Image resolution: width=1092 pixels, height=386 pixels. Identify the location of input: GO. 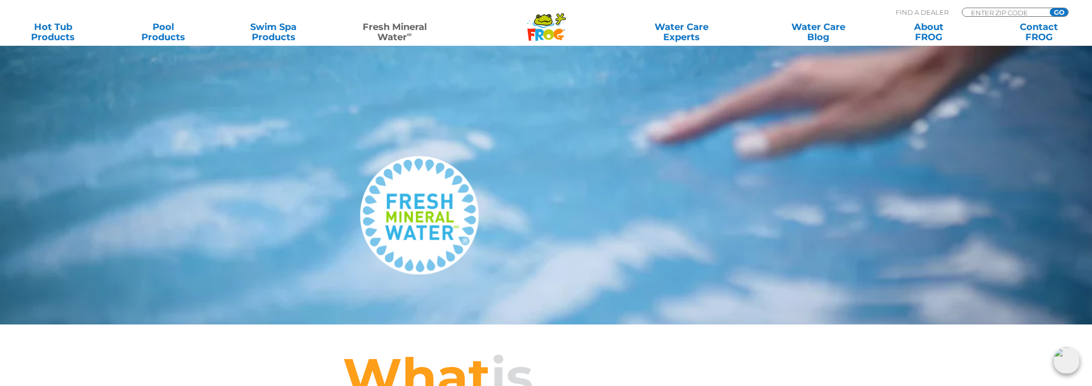
(1059, 12).